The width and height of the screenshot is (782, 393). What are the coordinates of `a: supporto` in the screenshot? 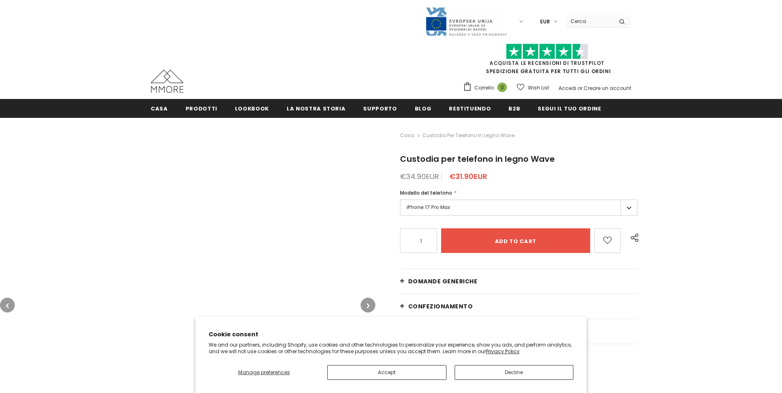 It's located at (380, 108).